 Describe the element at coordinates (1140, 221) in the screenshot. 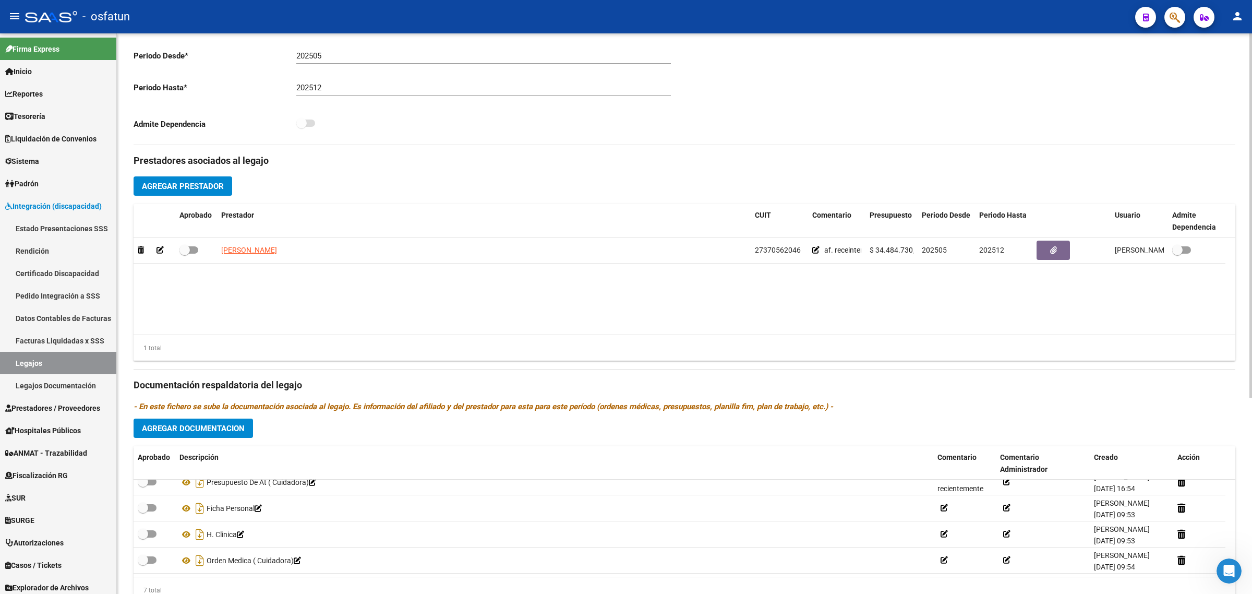

I see `datatable-header-cell: Usuario` at that location.